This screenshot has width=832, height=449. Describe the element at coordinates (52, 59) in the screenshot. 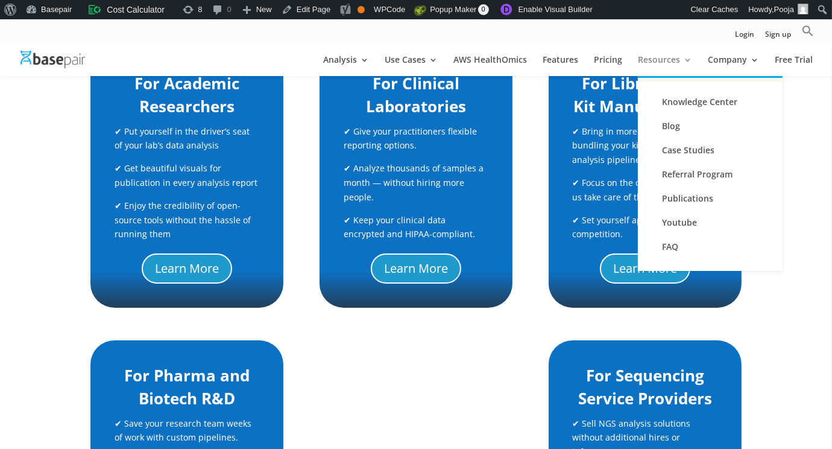

I see `img: Basepair` at that location.